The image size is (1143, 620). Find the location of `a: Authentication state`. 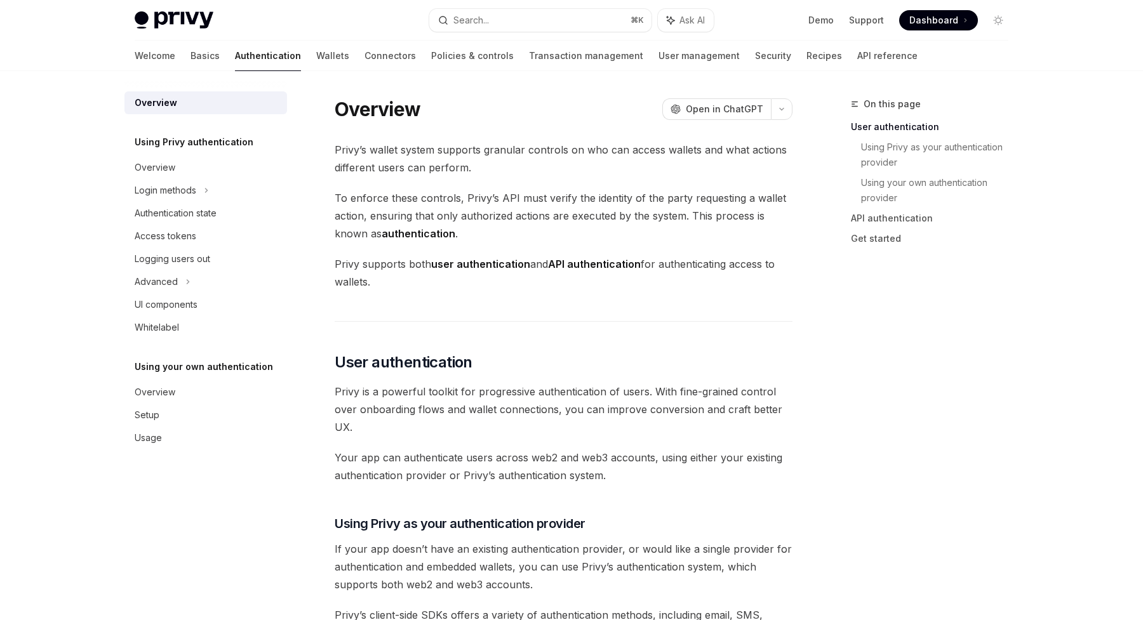

a: Authentication state is located at coordinates (206, 213).